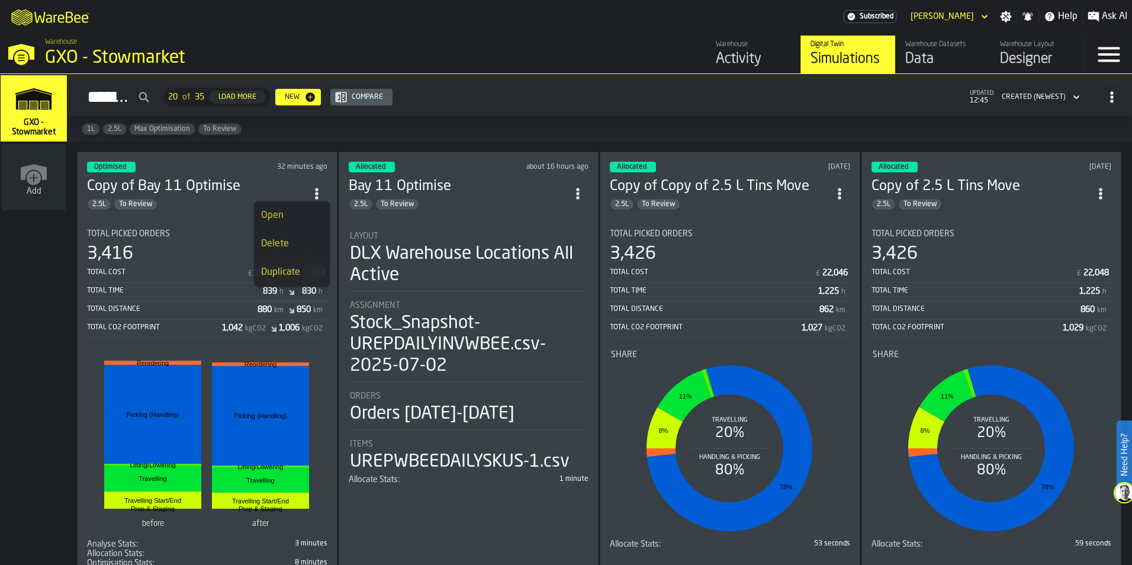  Describe the element at coordinates (753, 44) in the screenshot. I see `div: Warehouse` at that location.